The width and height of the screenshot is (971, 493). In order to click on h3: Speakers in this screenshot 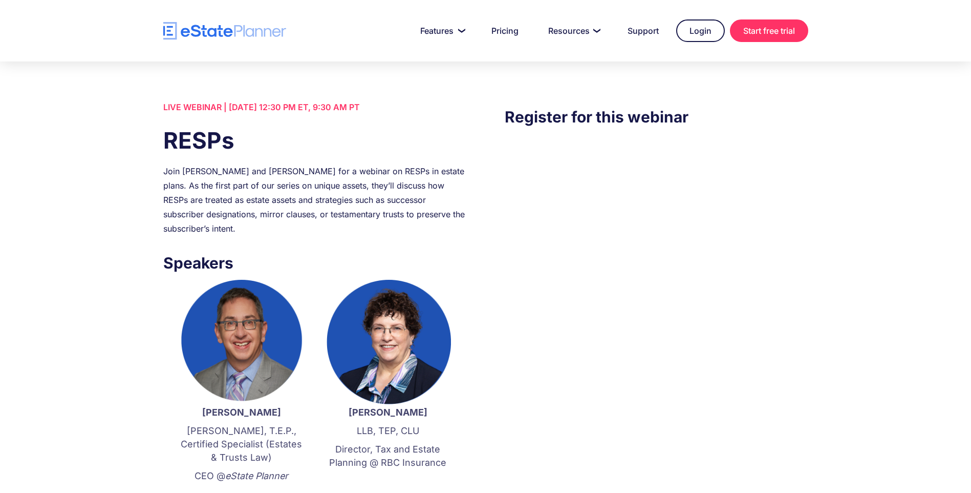, I will do `click(315, 263)`.